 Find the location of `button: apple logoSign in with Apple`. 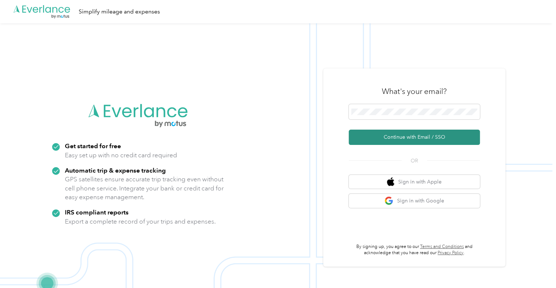

button: apple logoSign in with Apple is located at coordinates (414, 182).